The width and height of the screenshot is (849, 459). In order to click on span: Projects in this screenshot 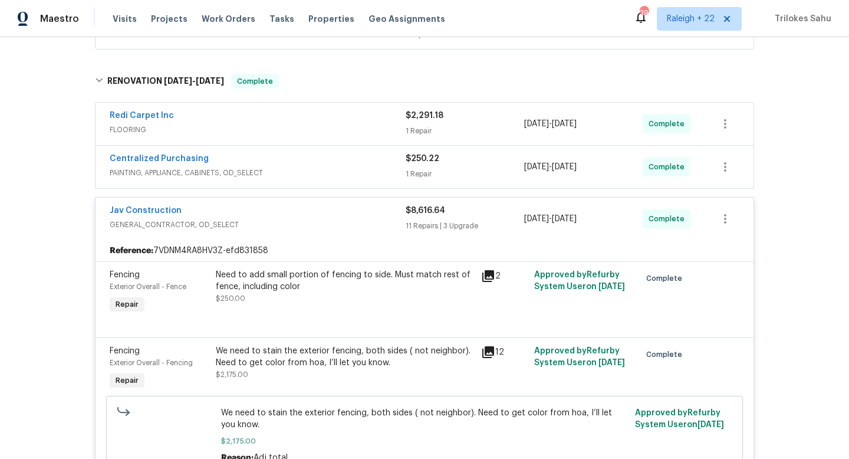, I will do `click(169, 19)`.